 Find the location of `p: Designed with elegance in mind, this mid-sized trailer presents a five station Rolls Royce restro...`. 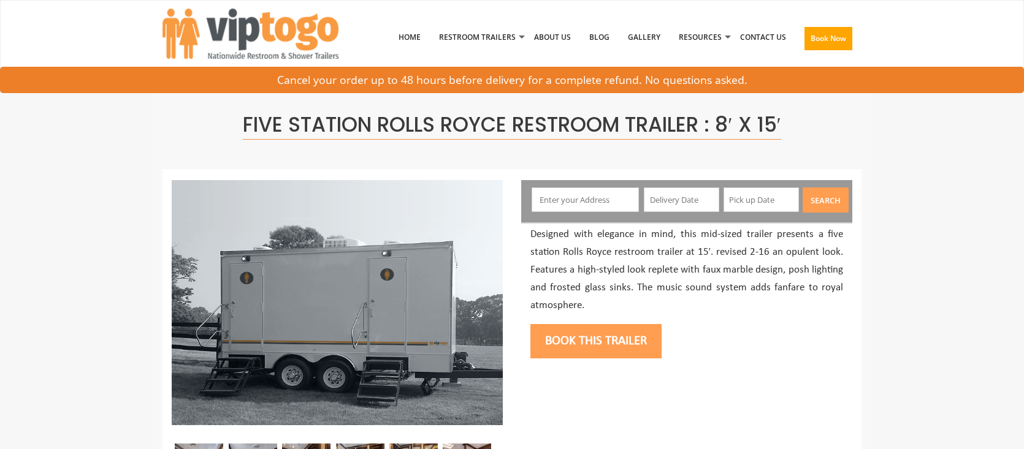

p: Designed with elegance in mind, this mid-sized trailer presents a five station Rolls Royce restro... is located at coordinates (686, 270).